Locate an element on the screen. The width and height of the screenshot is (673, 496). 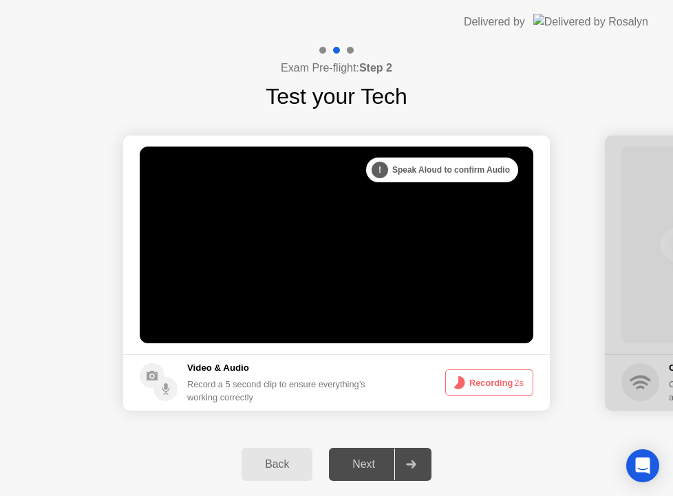
b: Step 2 is located at coordinates (375, 67).